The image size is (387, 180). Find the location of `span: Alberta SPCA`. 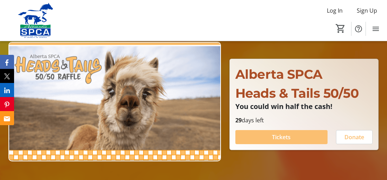

span: Alberta SPCA is located at coordinates (279, 74).